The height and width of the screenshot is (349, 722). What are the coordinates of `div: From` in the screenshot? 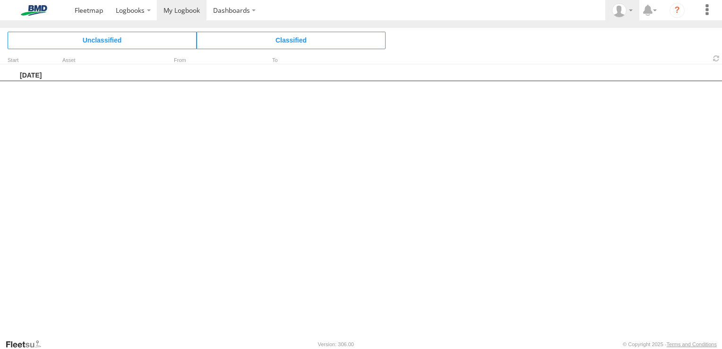 It's located at (208, 60).